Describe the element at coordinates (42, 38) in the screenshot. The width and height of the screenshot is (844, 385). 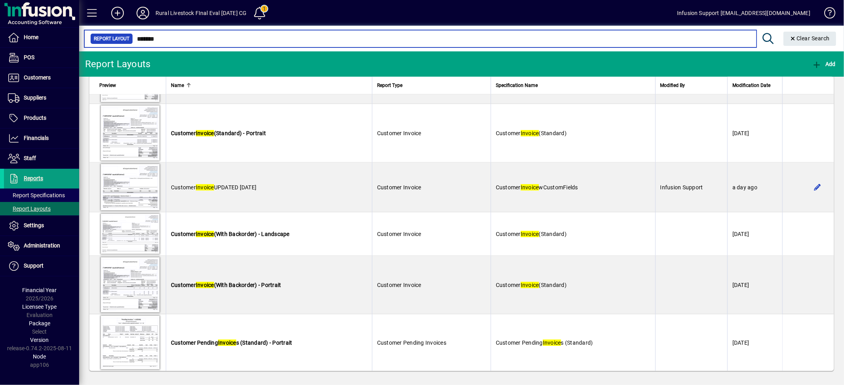
I see `a: Home` at that location.